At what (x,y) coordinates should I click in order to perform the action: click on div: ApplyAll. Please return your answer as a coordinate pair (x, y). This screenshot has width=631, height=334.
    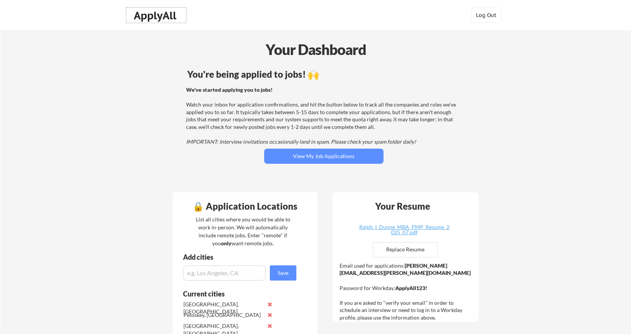
    Looking at the image, I should click on (156, 16).